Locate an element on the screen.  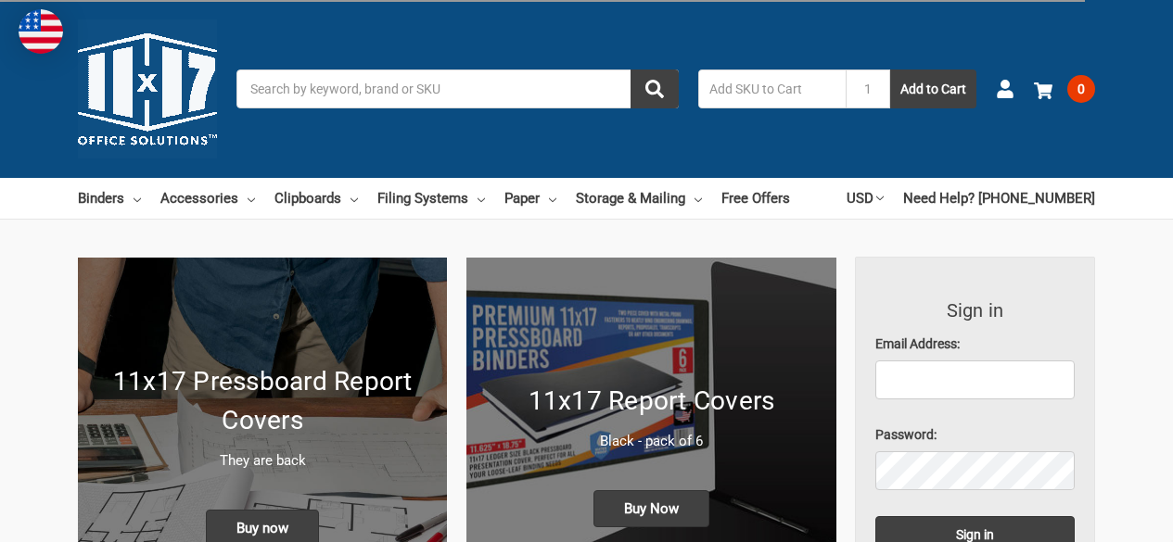
a: USD is located at coordinates (865, 198).